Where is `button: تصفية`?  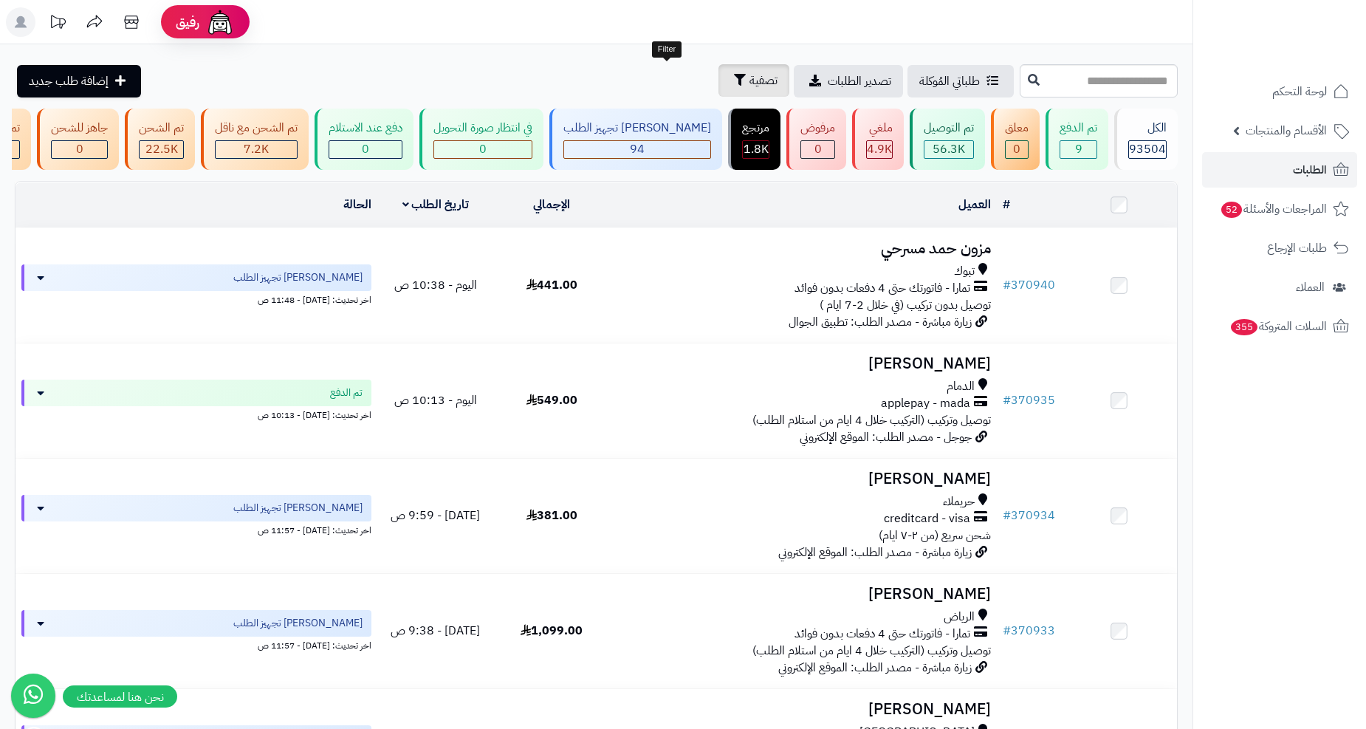 button: تصفية is located at coordinates (754, 80).